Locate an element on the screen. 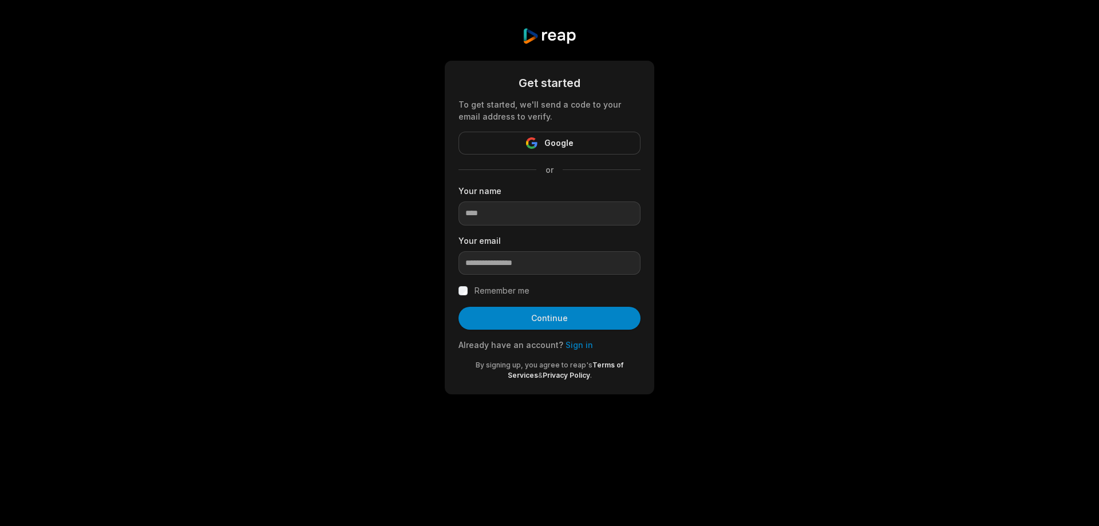 Image resolution: width=1099 pixels, height=526 pixels. img: reap is located at coordinates (549, 36).